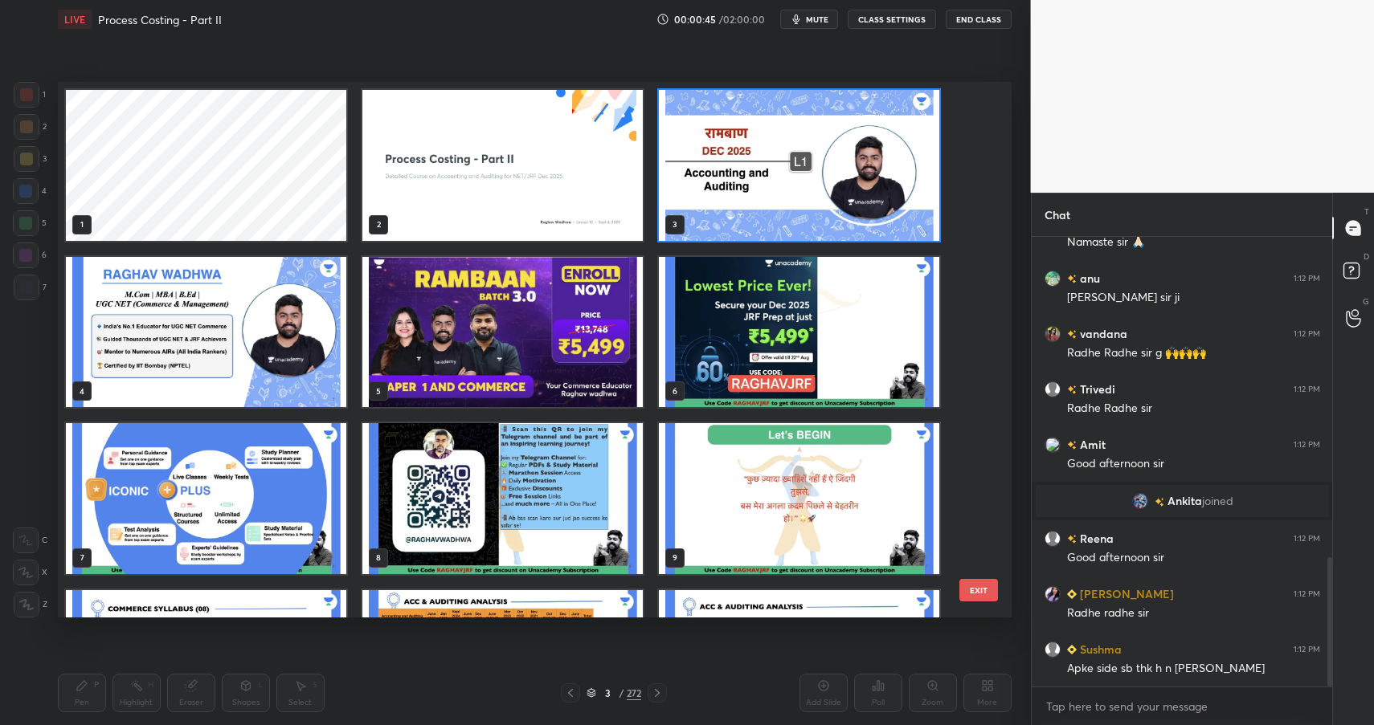  I want to click on p: D, so click(1366, 256).